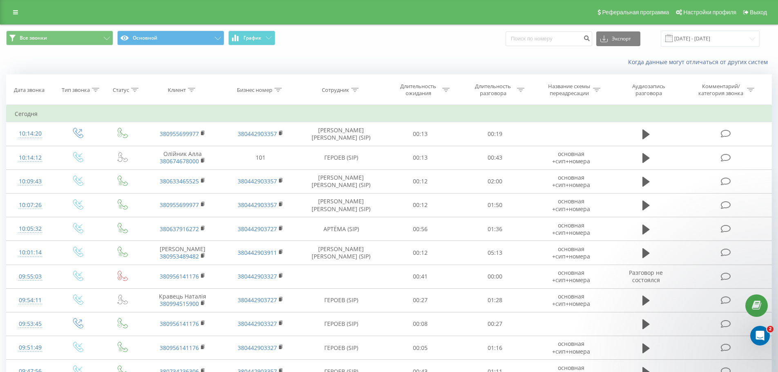 Image resolution: width=778 pixels, height=372 pixels. What do you see at coordinates (389, 114) in the screenshot?
I see `td: Сегодня` at bounding box center [389, 114].